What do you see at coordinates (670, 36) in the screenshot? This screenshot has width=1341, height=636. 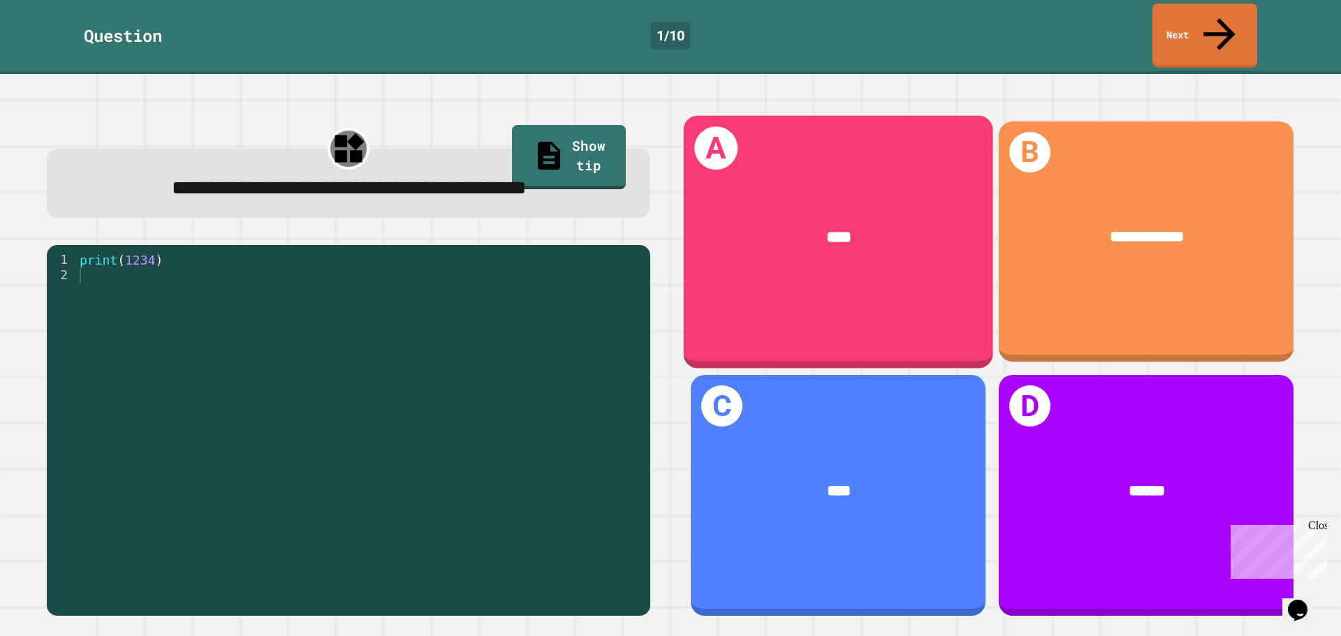 I see `div: 1 / 10` at bounding box center [670, 36].